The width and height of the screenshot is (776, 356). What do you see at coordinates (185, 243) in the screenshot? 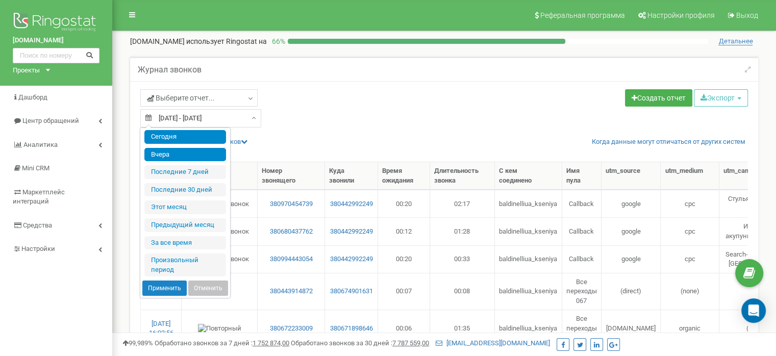
I see `li: За все время` at bounding box center [185, 243].